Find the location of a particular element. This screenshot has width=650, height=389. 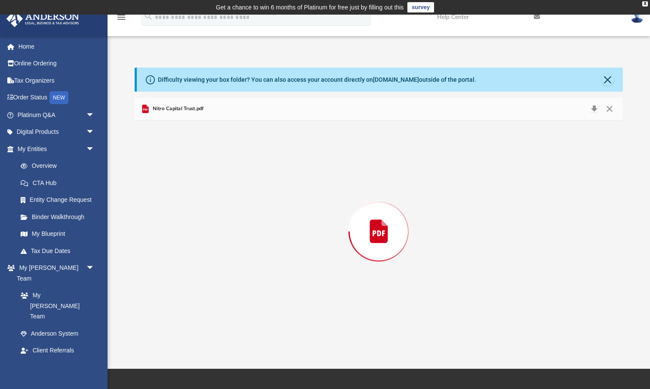

a: Order StatusNEW is located at coordinates (57, 98).